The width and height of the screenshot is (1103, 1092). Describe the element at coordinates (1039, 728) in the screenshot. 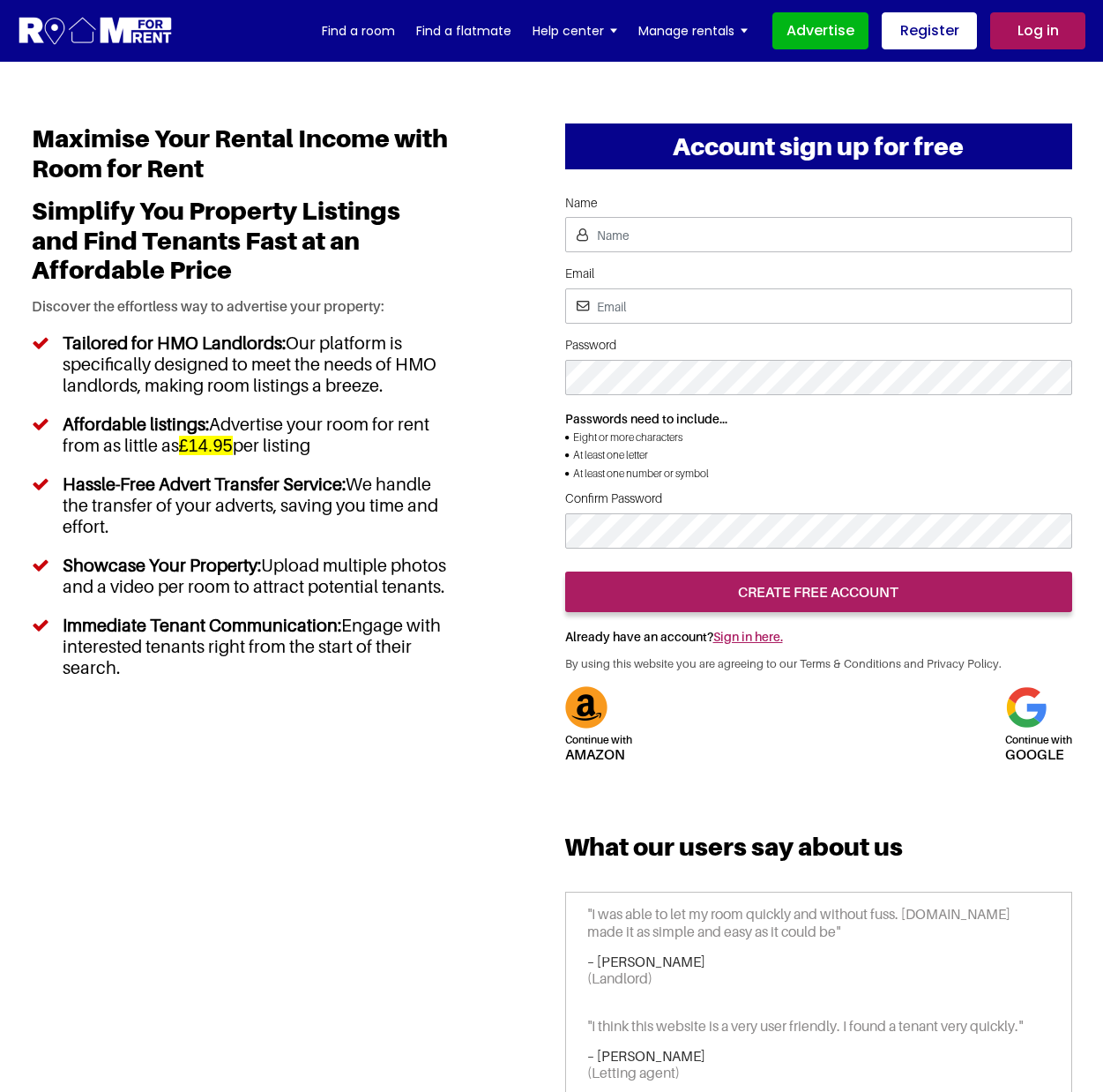

I see `a: Continue withgoogle` at that location.